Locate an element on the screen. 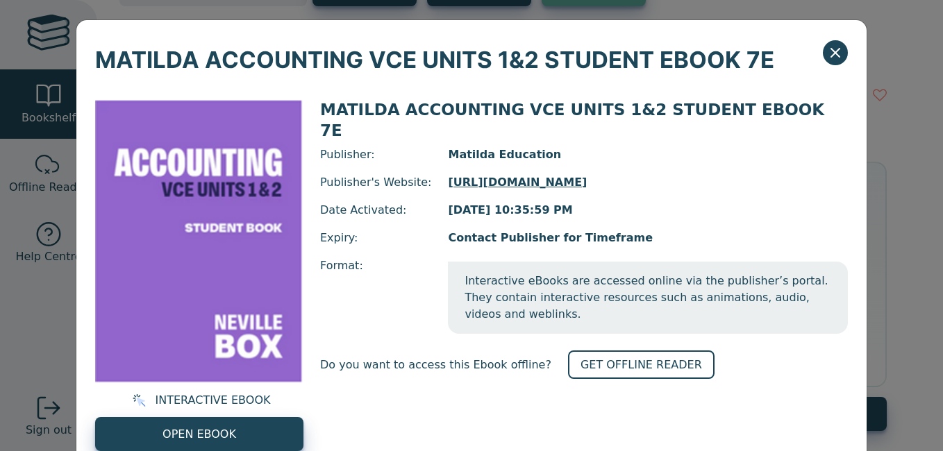 Image resolution: width=943 pixels, height=451 pixels. div: Do you want to access this Ebook offline? is located at coordinates (584, 364).